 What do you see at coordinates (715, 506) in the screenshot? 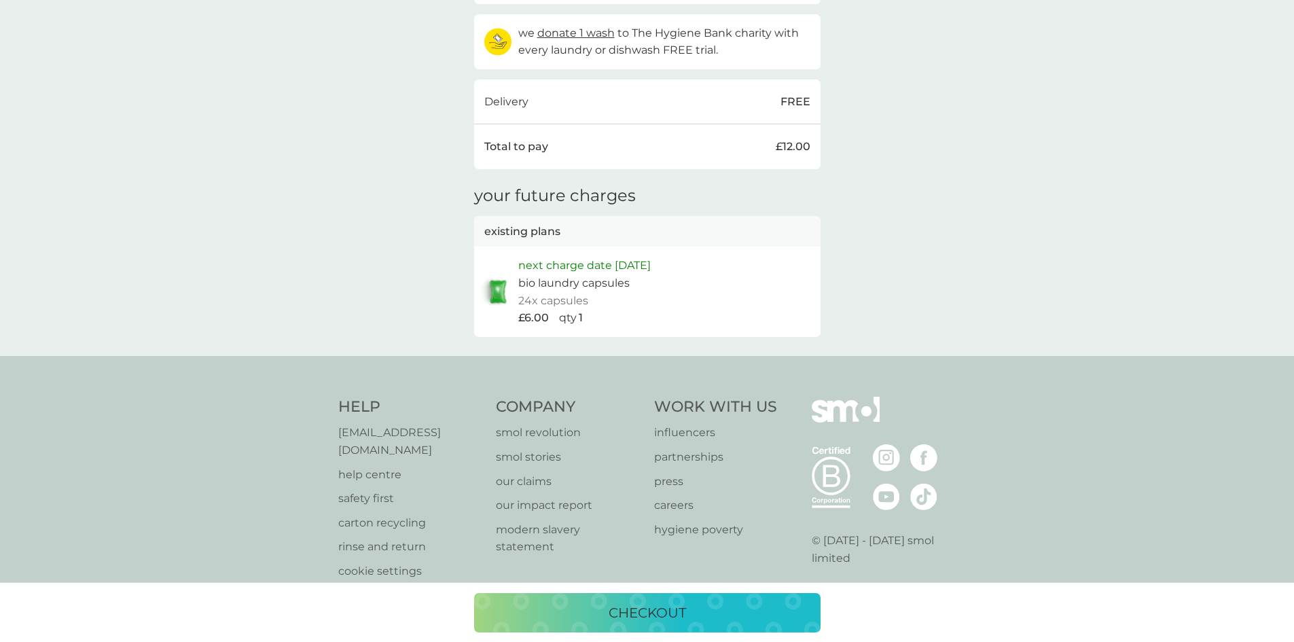
I see `a: careers` at bounding box center [715, 506].